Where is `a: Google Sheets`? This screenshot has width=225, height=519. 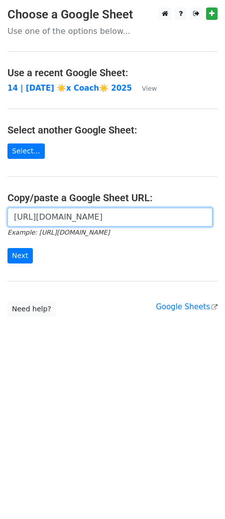
a: Google Sheets is located at coordinates (187, 307).